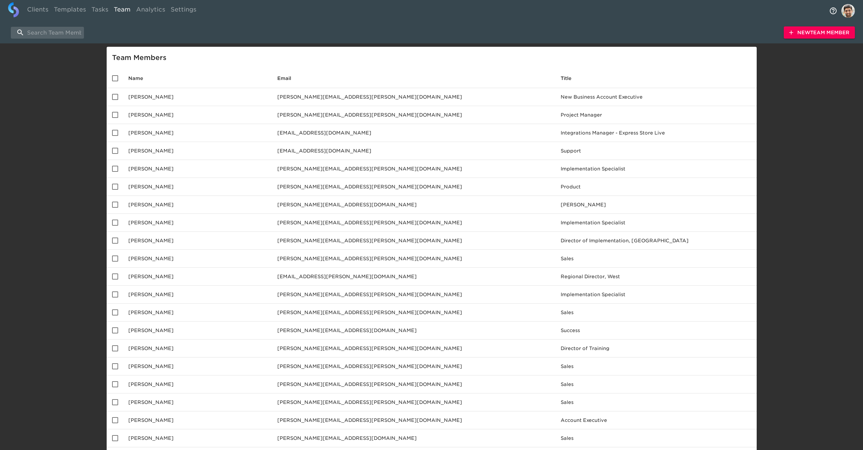 The image size is (863, 450). What do you see at coordinates (288, 78) in the screenshot?
I see `span: Email` at bounding box center [288, 78].